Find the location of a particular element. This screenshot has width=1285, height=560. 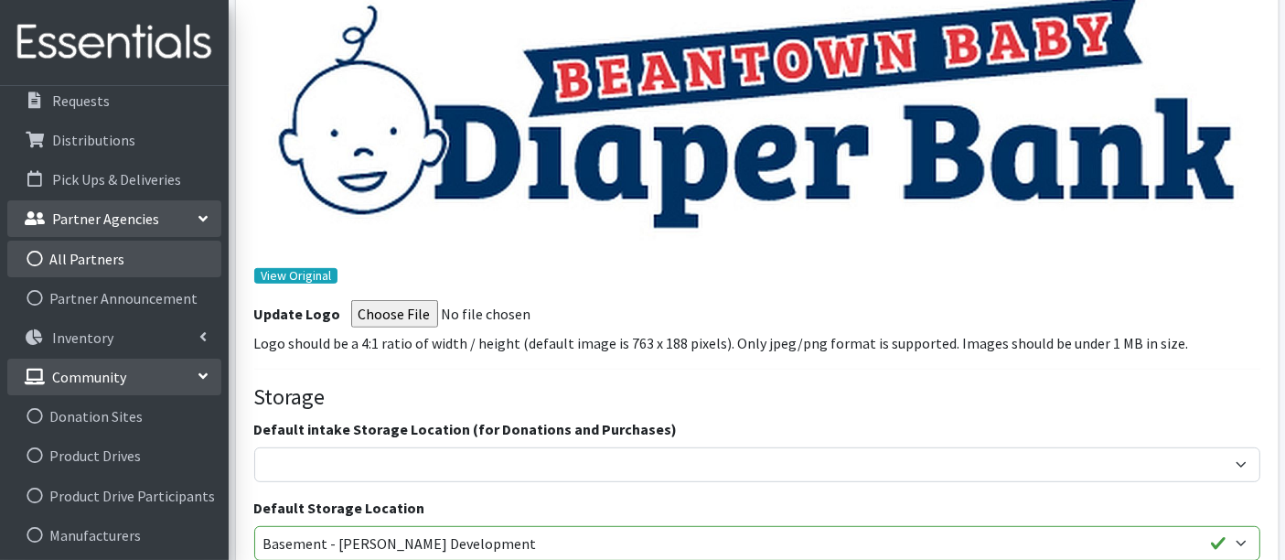

p: Community is located at coordinates (89, 377).